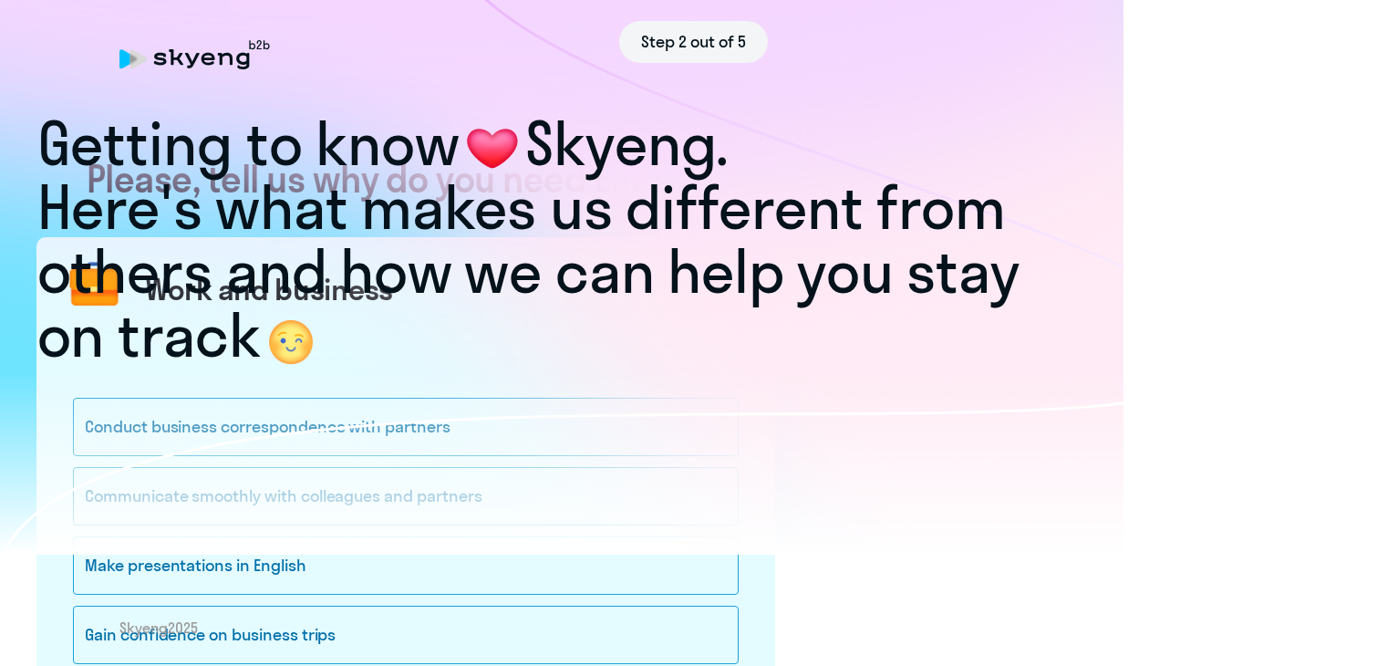 Image resolution: width=1387 pixels, height=666 pixels. Describe the element at coordinates (249, 143) in the screenshot. I see `span: Getting to know` at that location.